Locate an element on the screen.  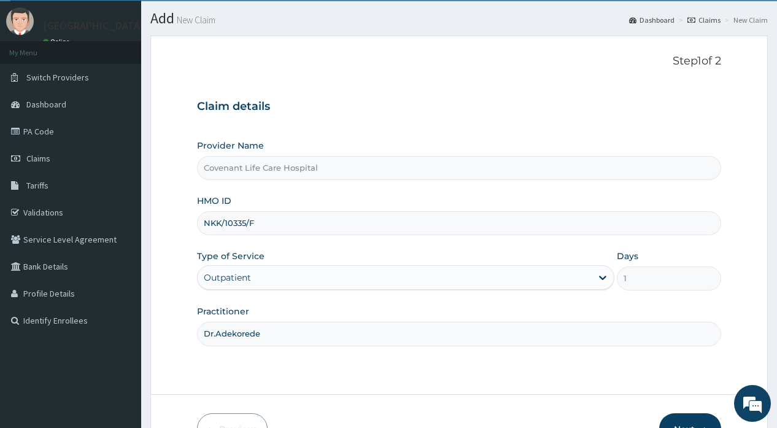
li: New Claim is located at coordinates (745, 20).